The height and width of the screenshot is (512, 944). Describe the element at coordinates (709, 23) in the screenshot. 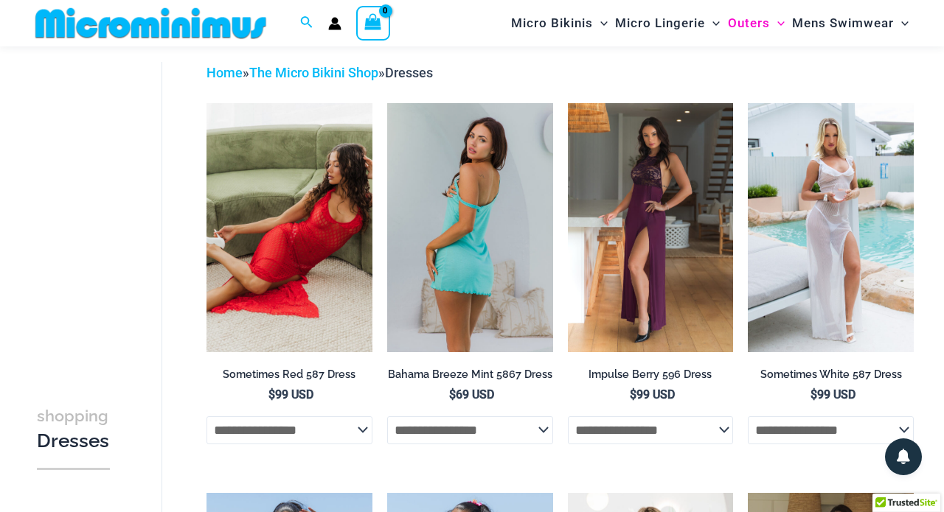

I see `nav: Site Navigation` at that location.